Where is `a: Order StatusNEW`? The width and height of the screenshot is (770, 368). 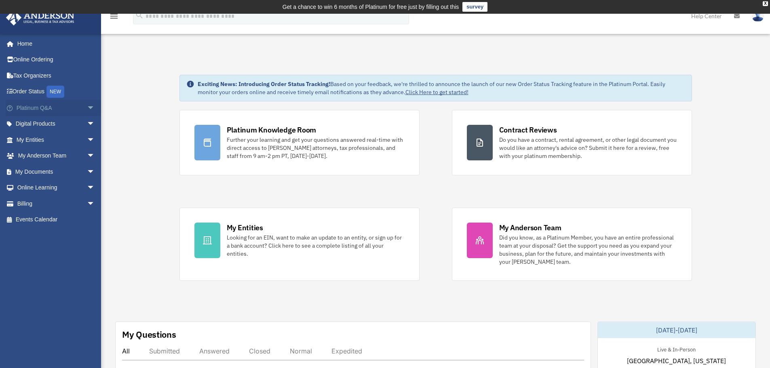 a: Order StatusNEW is located at coordinates (56, 92).